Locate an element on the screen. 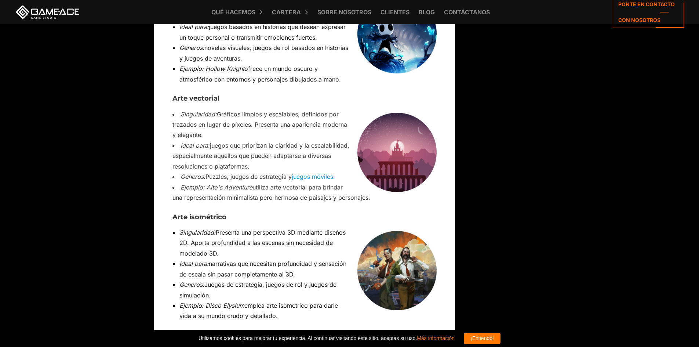  font: ofrece un mundo oscuro y atmosférico con entornos y personajes dibujados a mano. is located at coordinates (260, 74).